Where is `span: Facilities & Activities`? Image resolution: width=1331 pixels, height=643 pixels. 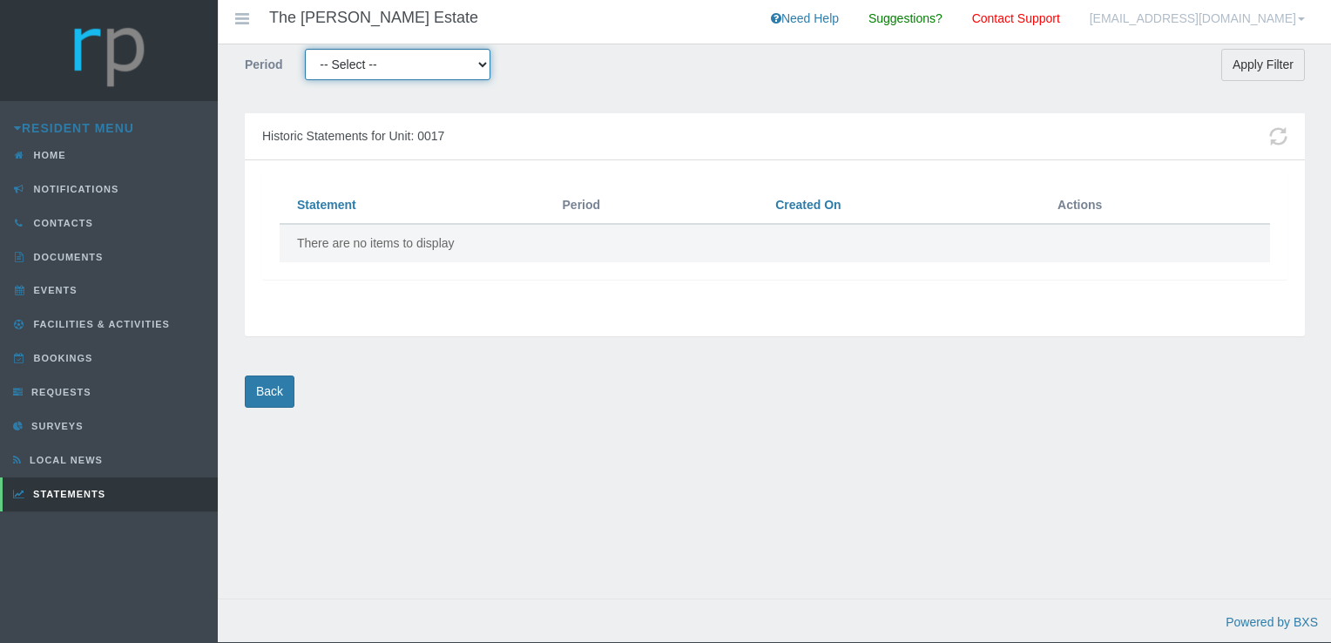
span: Facilities & Activities is located at coordinates (99, 324).